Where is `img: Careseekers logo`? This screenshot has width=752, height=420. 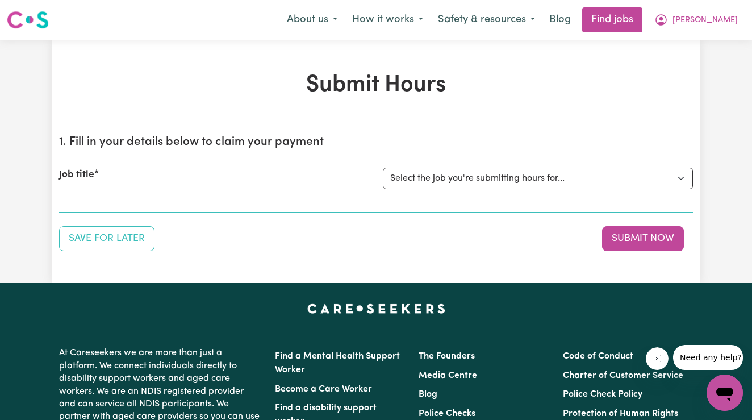
img: Careseekers logo is located at coordinates (28, 20).